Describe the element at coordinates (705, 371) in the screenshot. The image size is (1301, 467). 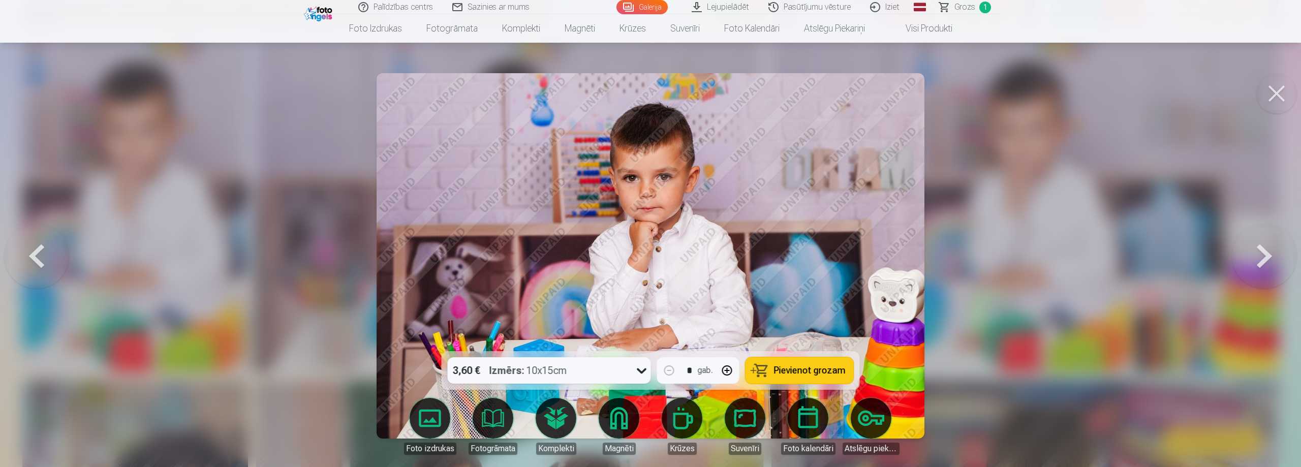
I see `div: gab.` at that location.